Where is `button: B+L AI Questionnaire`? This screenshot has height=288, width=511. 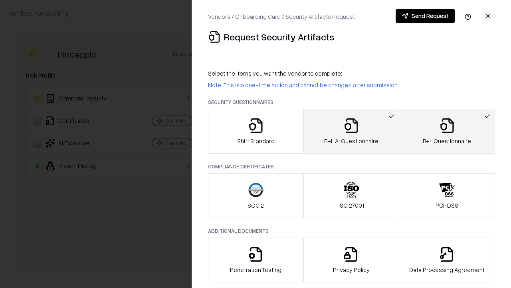
button: B+L AI Questionnaire is located at coordinates (351, 131).